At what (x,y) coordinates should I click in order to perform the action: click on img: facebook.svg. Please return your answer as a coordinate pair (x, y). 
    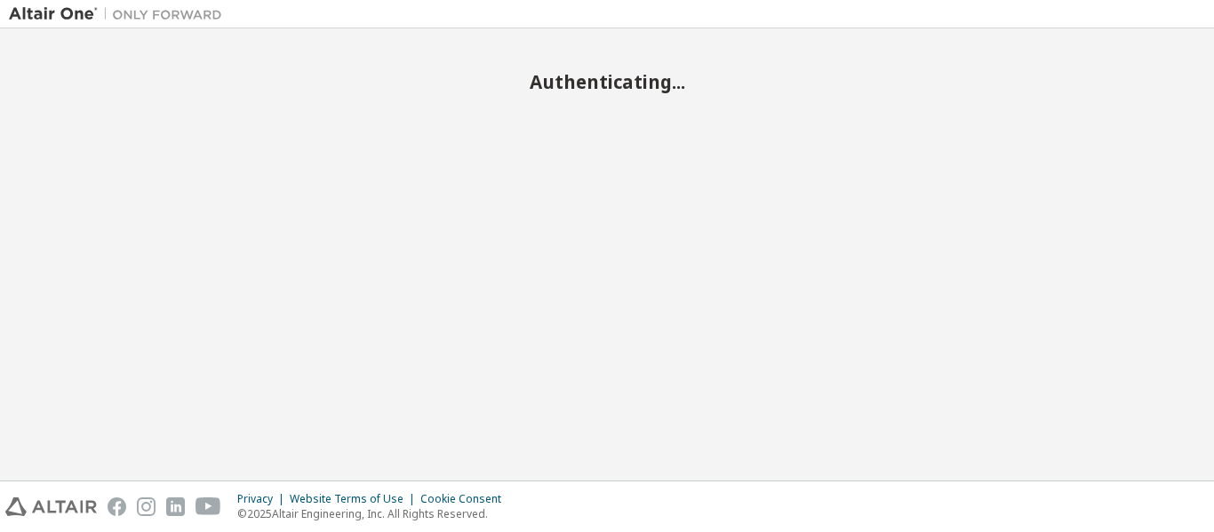
    Looking at the image, I should click on (116, 506).